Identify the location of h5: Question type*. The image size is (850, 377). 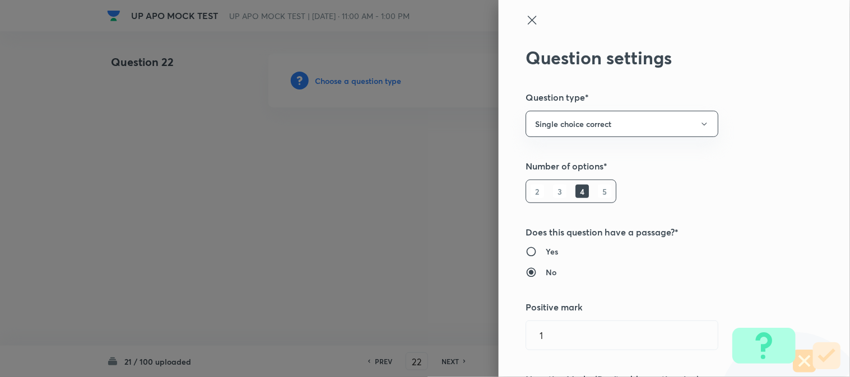
(655, 97).